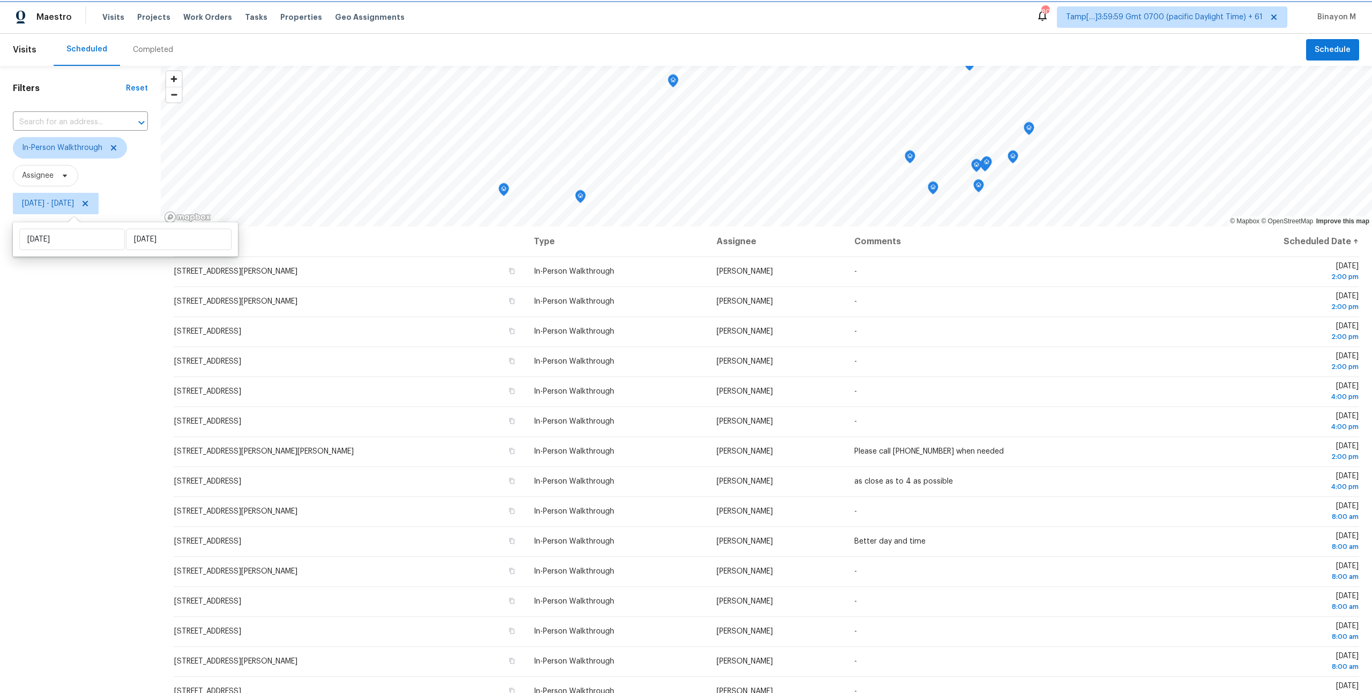  Describe the element at coordinates (207, 17) in the screenshot. I see `span: Work Orders` at that location.